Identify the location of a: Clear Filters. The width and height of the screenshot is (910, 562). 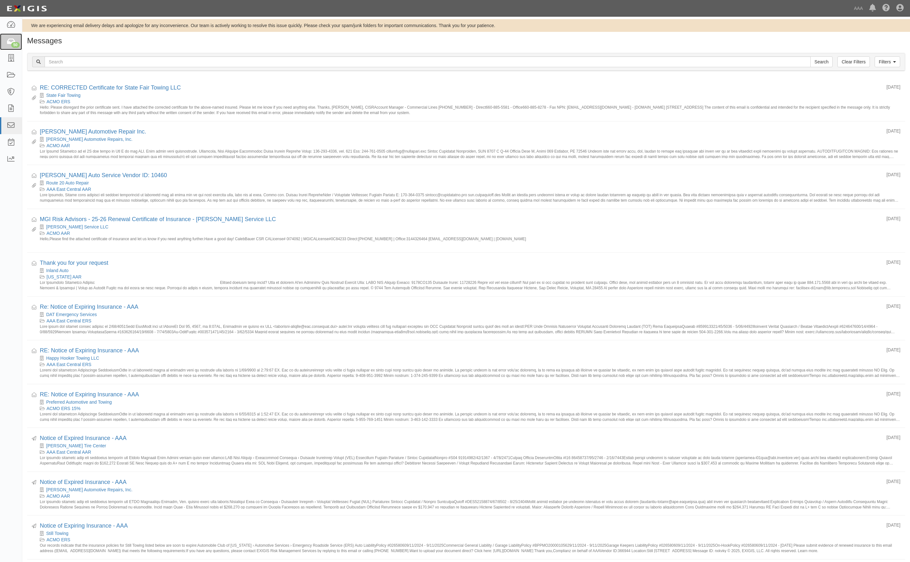
(853, 62).